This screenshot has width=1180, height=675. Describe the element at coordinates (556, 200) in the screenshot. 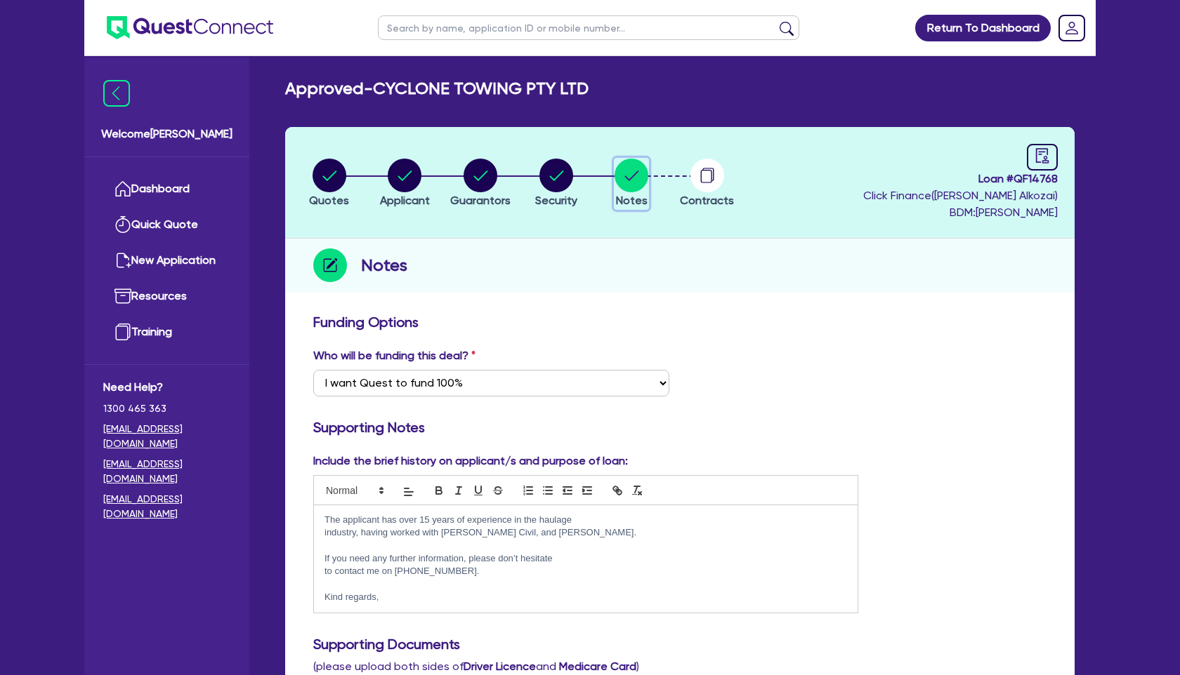

I see `span: Security` at that location.